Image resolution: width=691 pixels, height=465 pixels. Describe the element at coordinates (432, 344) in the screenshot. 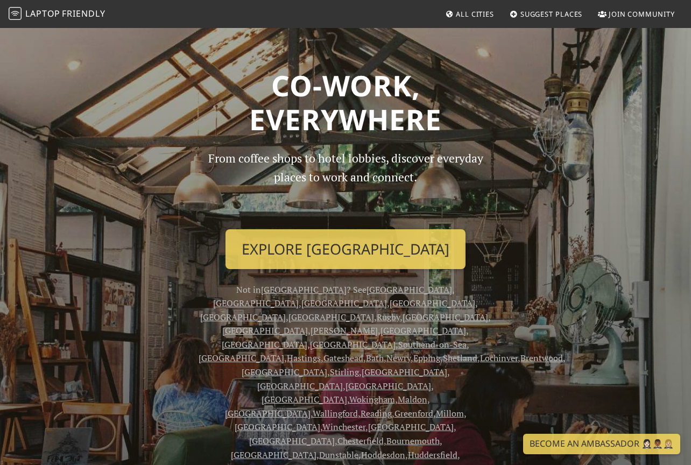

I see `a: Southend-on-Sea` at that location.